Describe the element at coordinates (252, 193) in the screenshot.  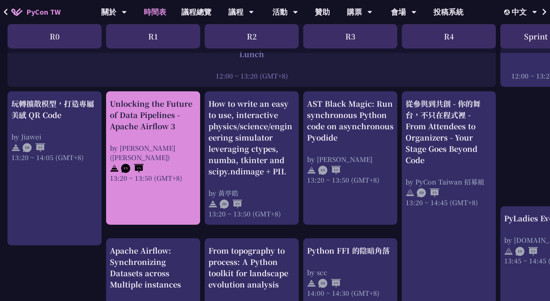
I see `div: by 黃亭皓` at that location.